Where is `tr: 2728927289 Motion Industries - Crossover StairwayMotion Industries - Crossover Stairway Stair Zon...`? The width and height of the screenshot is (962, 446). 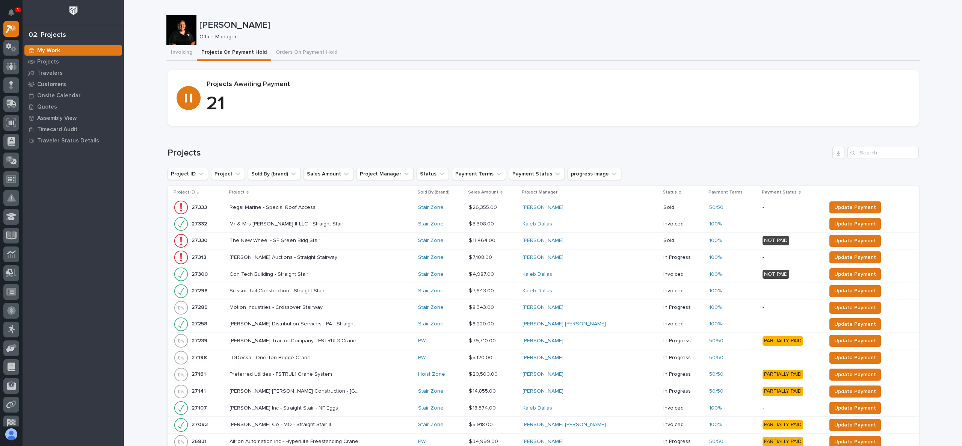
tr: 2728927289 Motion Industries - Crossover StairwayMotion Industries - Crossover Stairway Stair Zon... is located at coordinates (543, 308).